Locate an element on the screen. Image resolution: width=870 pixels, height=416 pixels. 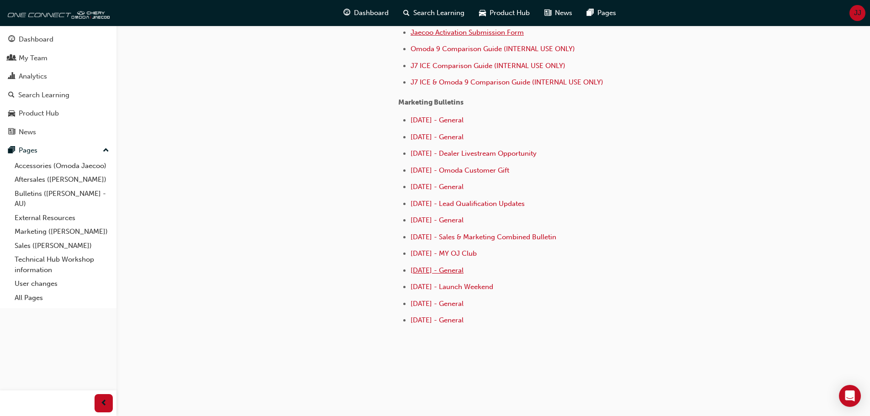
span: News is located at coordinates (563, 13).